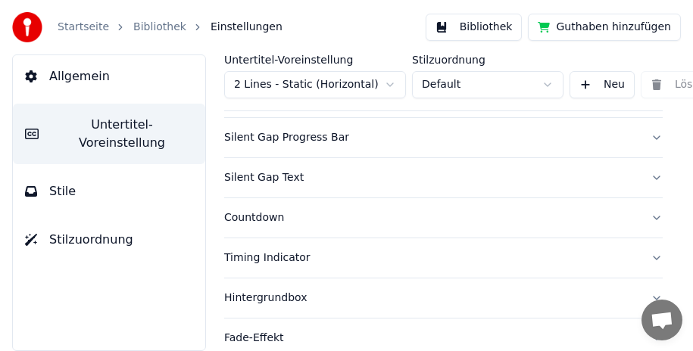  What do you see at coordinates (443, 218) in the screenshot?
I see `button: Countdown` at bounding box center [443, 218].